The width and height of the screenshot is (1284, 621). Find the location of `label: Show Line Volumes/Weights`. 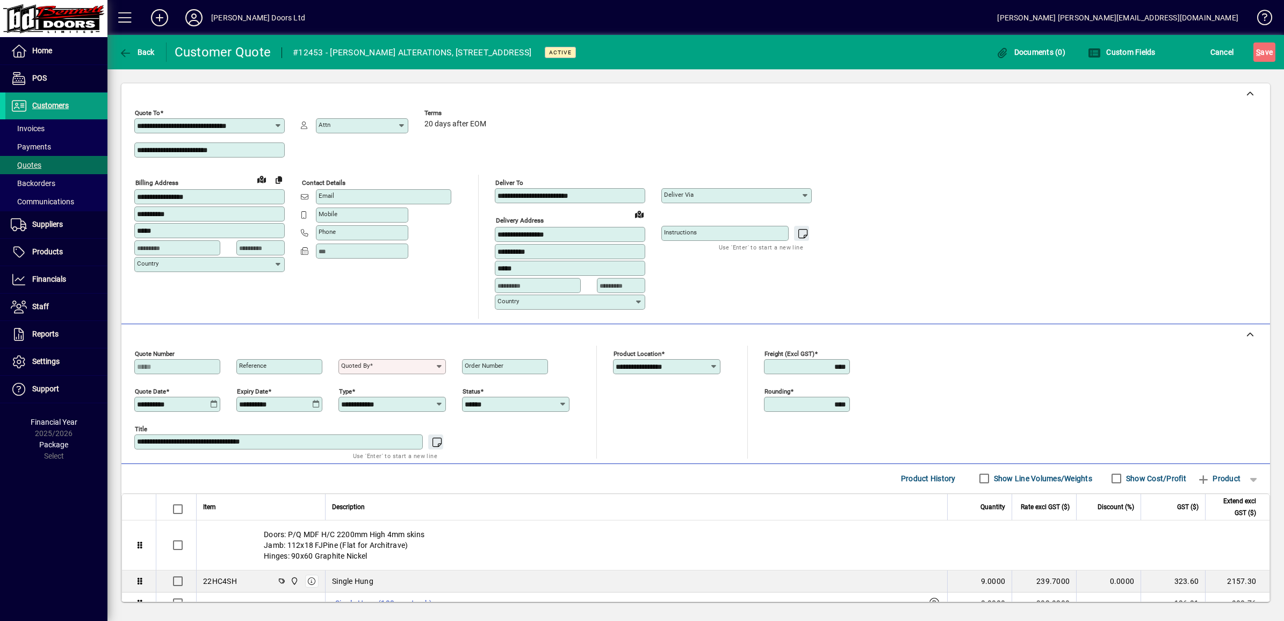

label: Show Line Volumes/Weights is located at coordinates (1042, 478).